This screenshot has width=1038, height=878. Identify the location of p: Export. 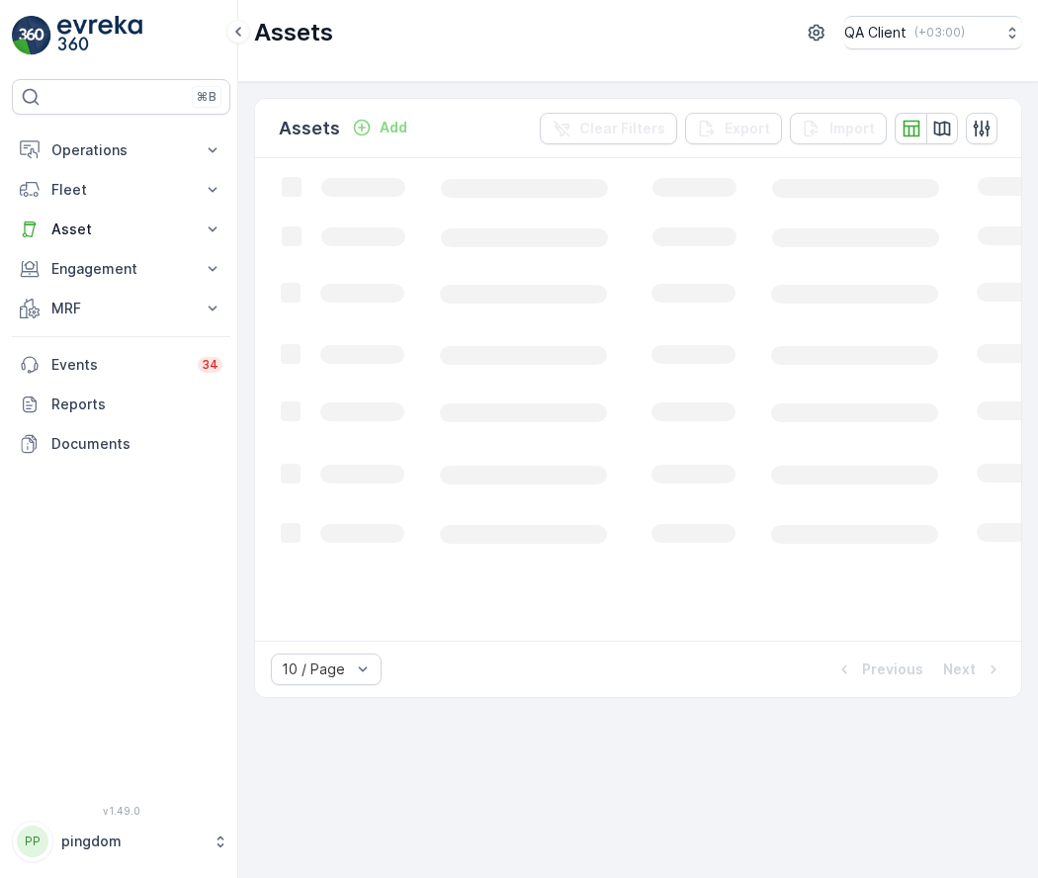
(747, 128).